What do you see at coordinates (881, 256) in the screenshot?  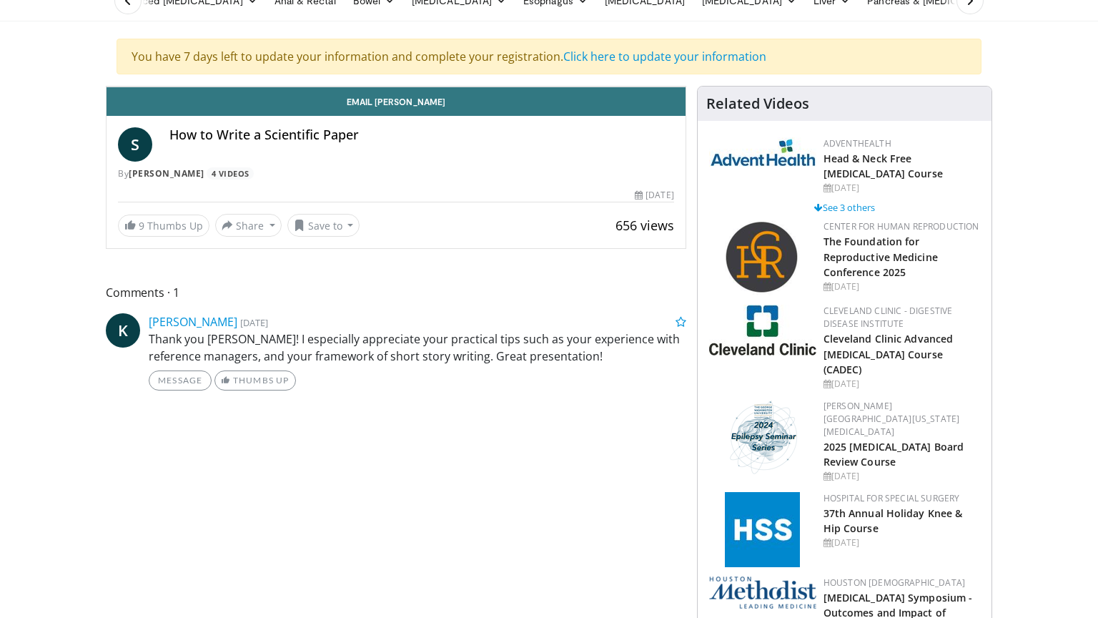 I see `a: The Foundation for Reproductive Medicine Conference 2025` at bounding box center [881, 256].